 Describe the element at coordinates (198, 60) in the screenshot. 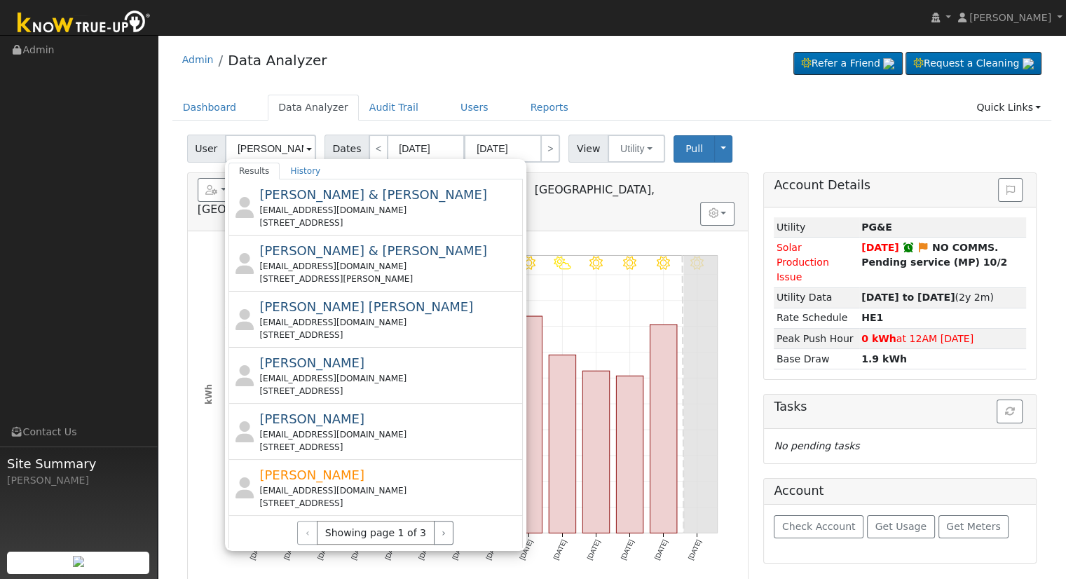

I see `a: Admin` at that location.